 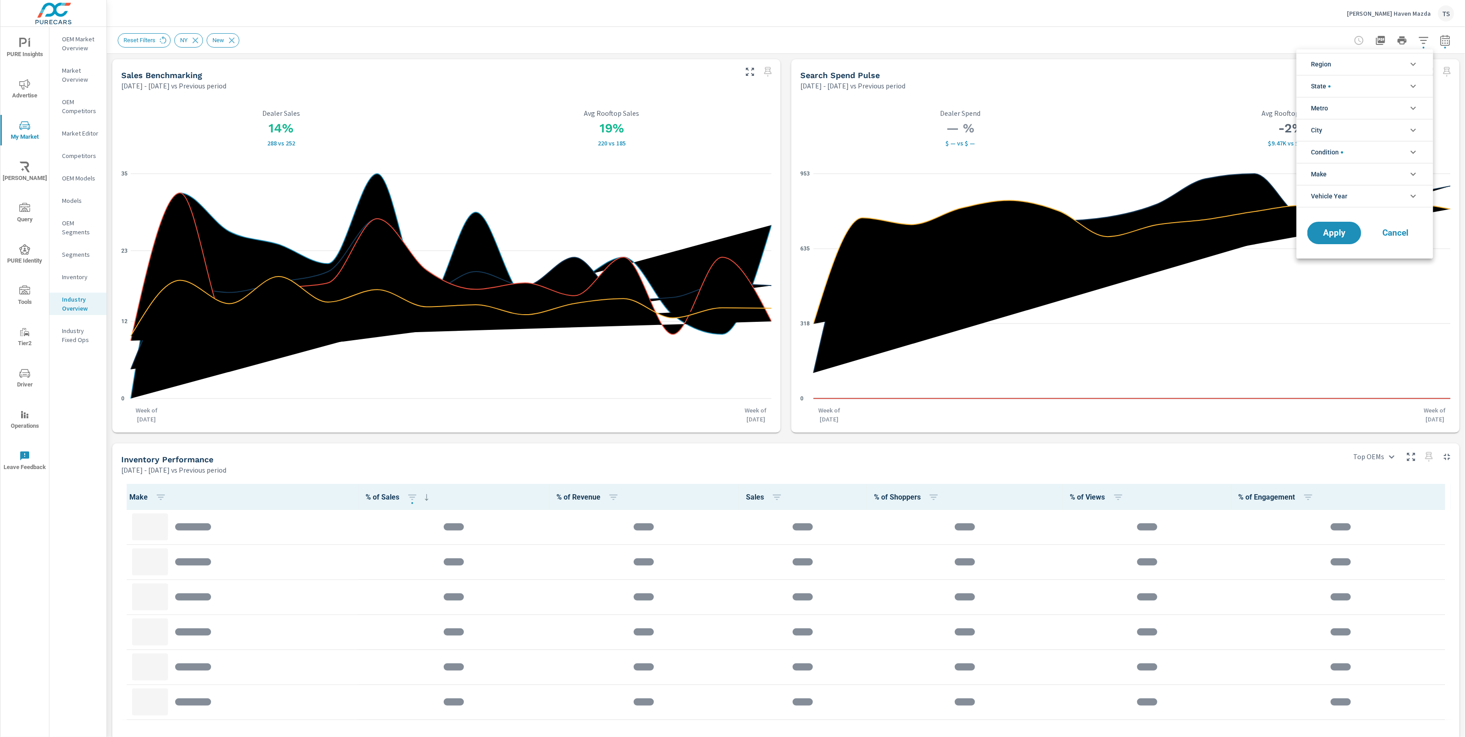 I want to click on span: Condition, so click(x=1327, y=152).